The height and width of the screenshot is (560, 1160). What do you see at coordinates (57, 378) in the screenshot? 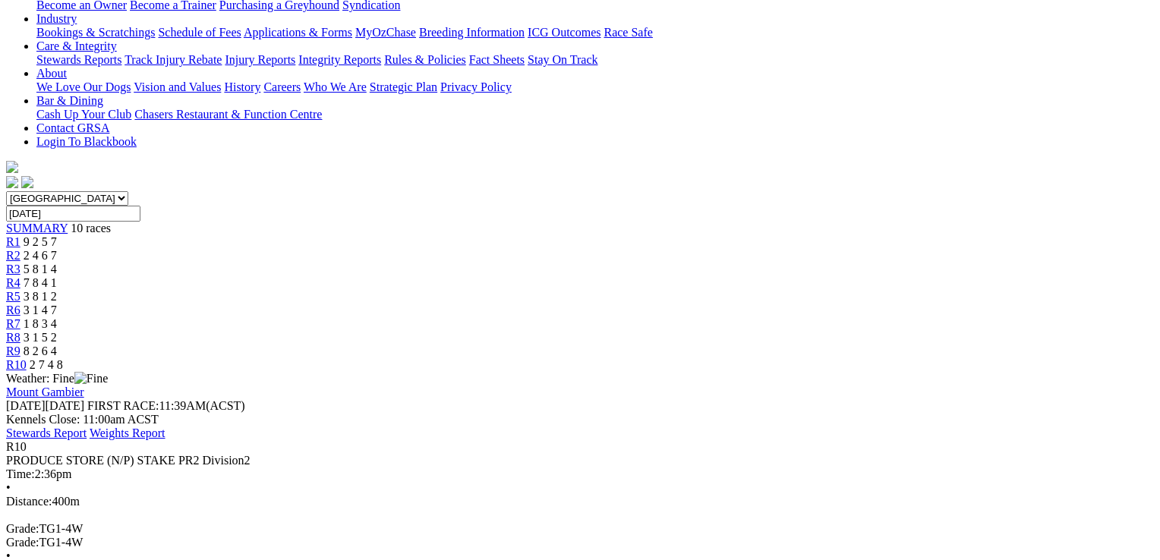
I see `span: Weather: Fine` at bounding box center [57, 378].